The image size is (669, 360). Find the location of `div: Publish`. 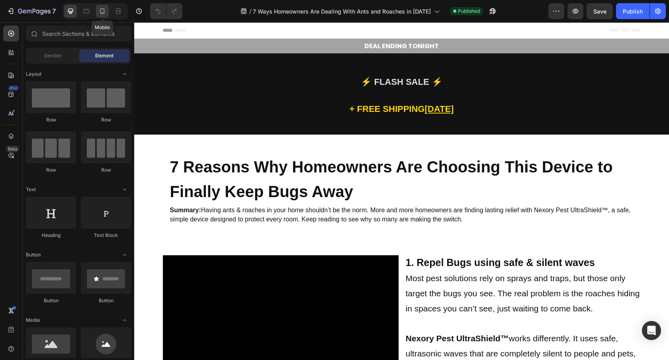

div: Publish is located at coordinates (633, 11).